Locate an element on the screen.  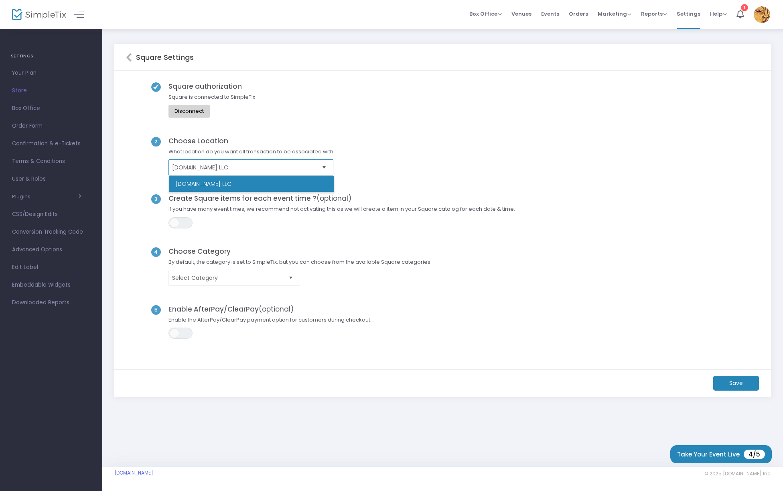
span: Help is located at coordinates (719, 14).